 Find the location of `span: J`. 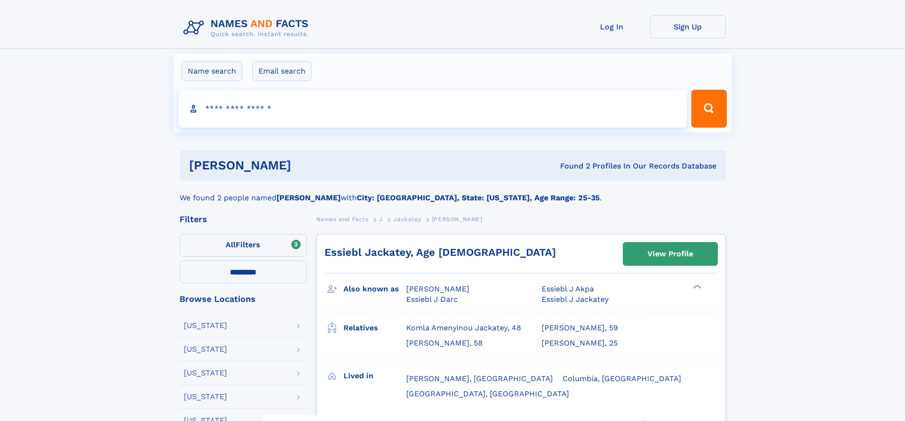

span: J is located at coordinates (381, 220).